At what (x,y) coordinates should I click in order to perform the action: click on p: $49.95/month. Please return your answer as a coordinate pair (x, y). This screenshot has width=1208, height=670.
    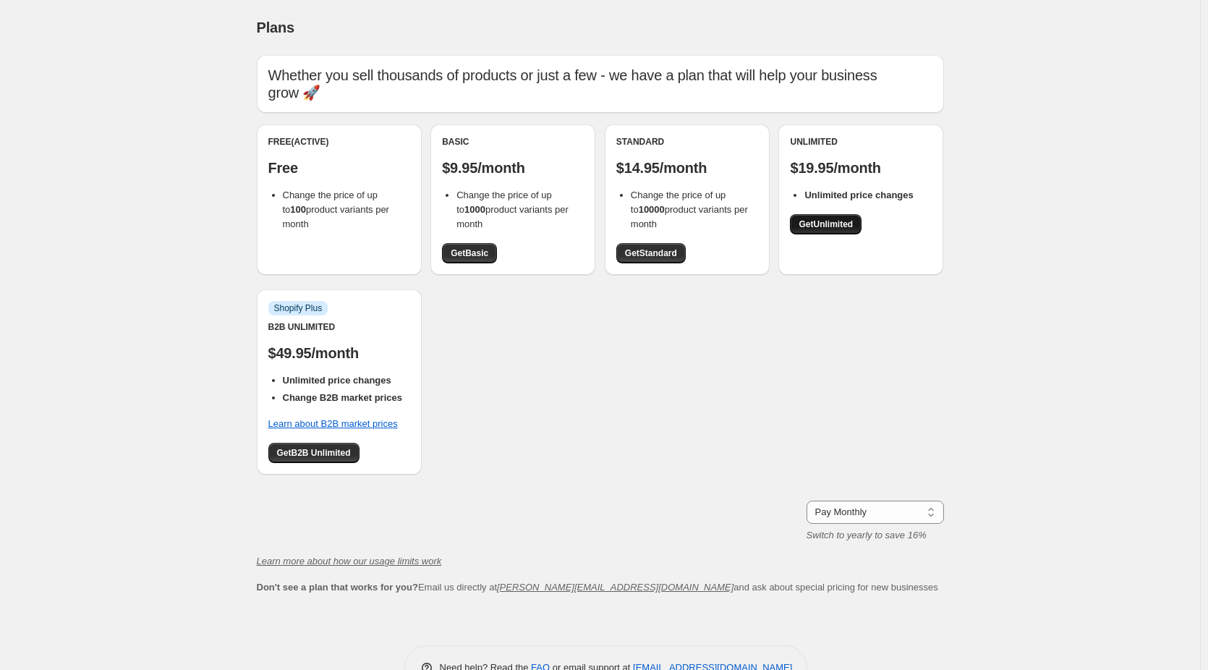
    Looking at the image, I should click on (339, 353).